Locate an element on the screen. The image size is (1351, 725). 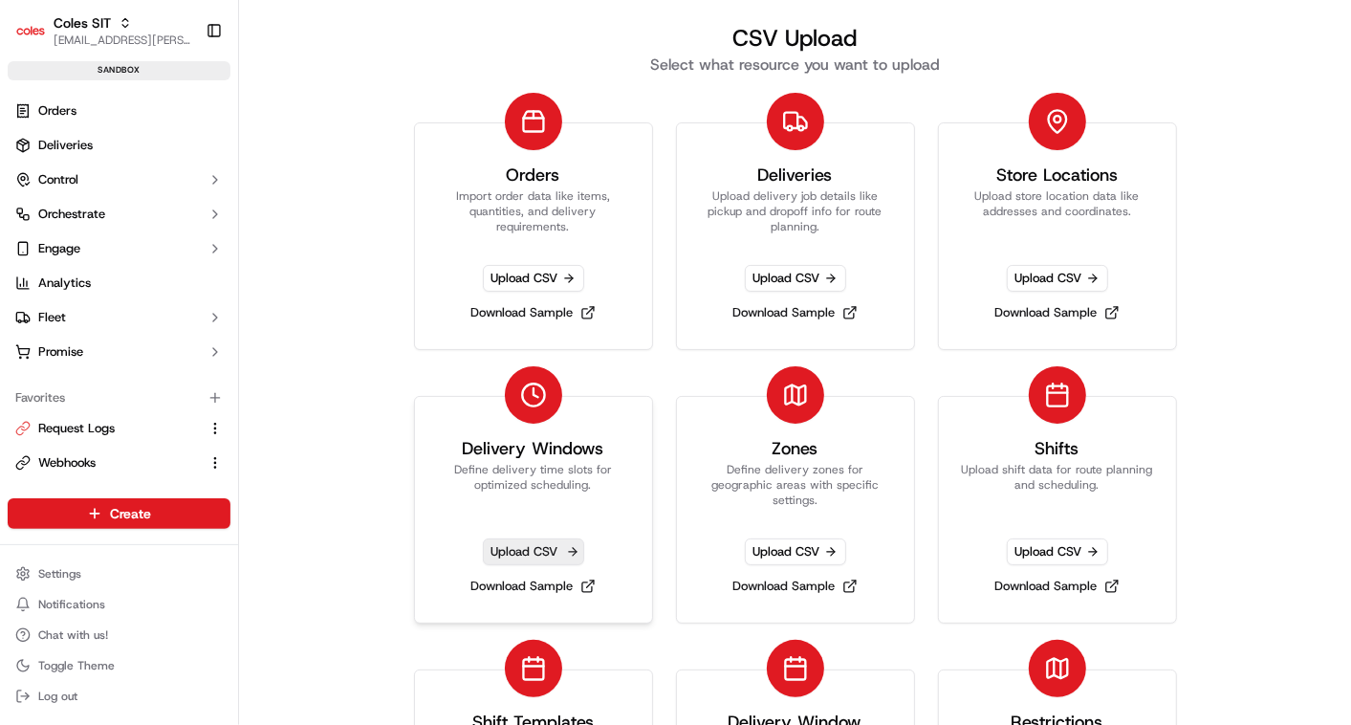
span: Create is located at coordinates (130, 513).